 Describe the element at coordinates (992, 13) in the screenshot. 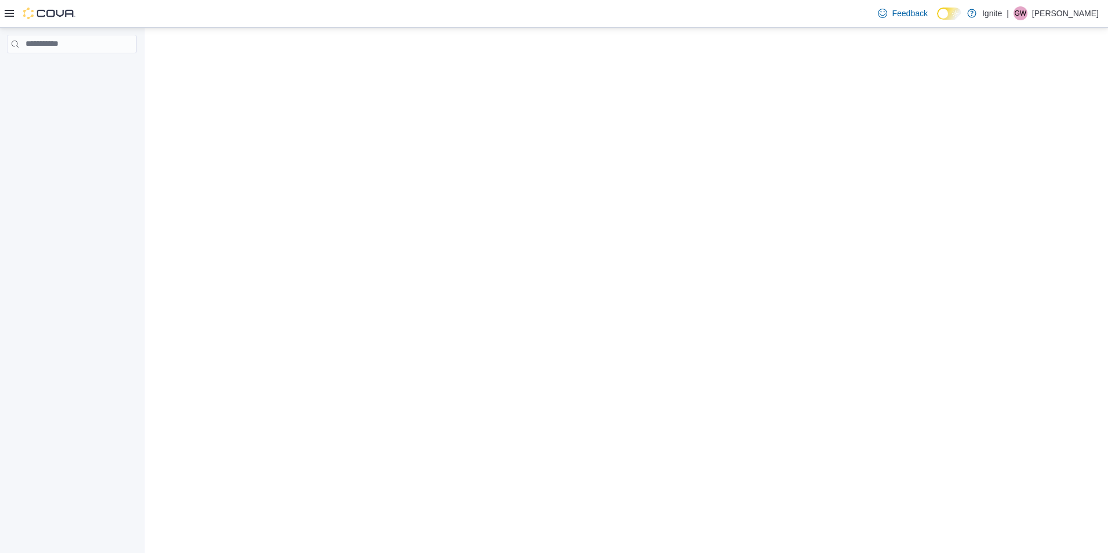

I see `p: Ignite` at that location.